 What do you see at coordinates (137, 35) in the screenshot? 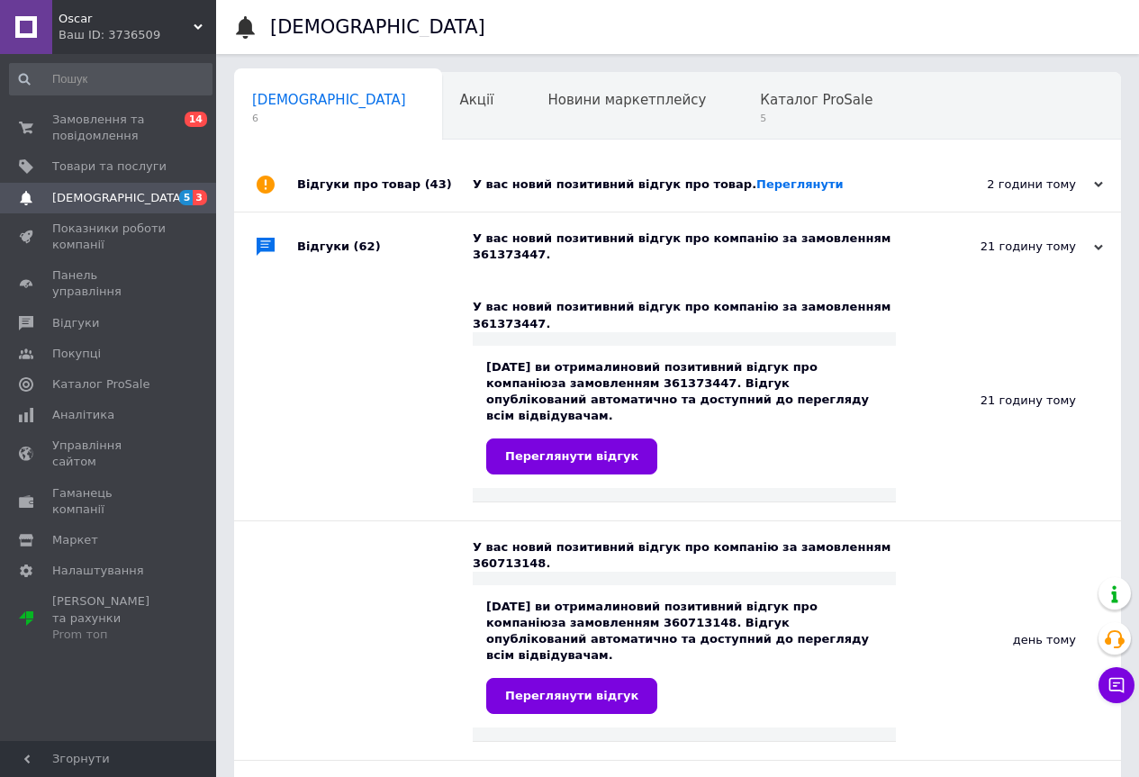
I see `div: Ваш ID: 3736509` at bounding box center [137, 35].